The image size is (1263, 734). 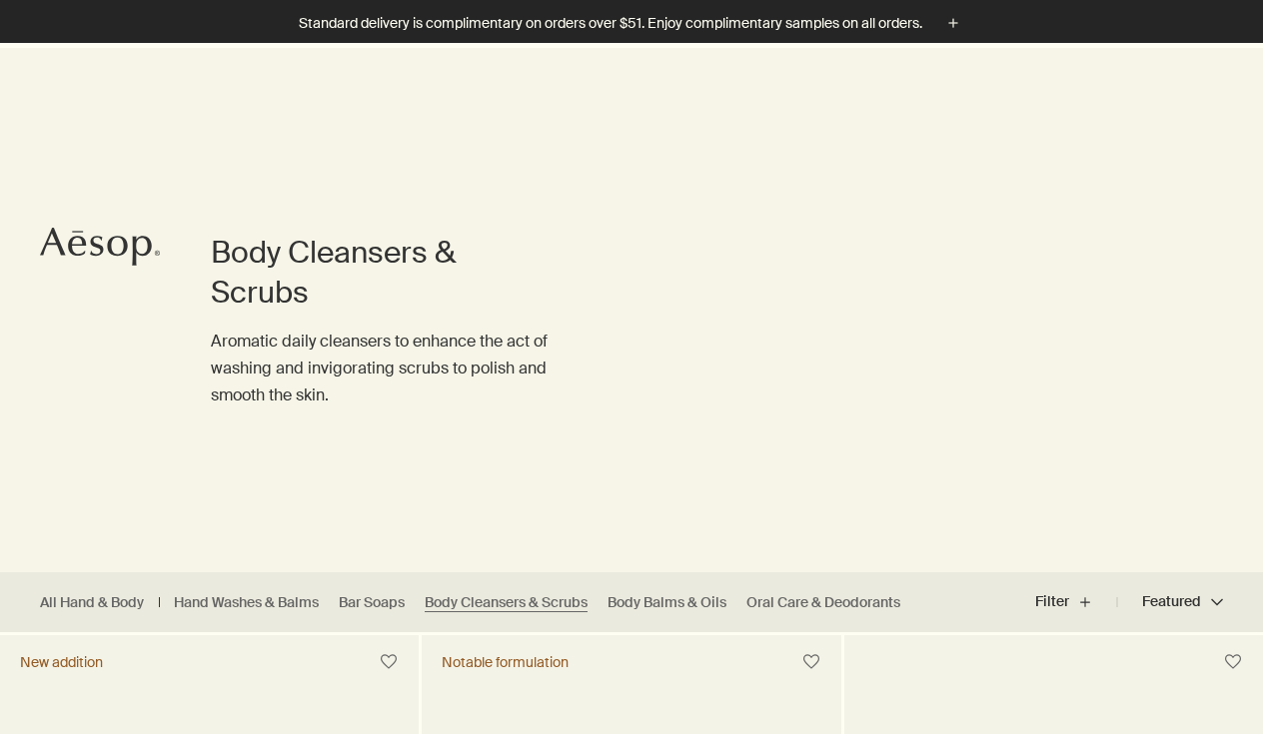 I want to click on button: Standard delivery is complimentary on orders over $51. Enjoy complimentary samples on all orders., so click(x=631, y=23).